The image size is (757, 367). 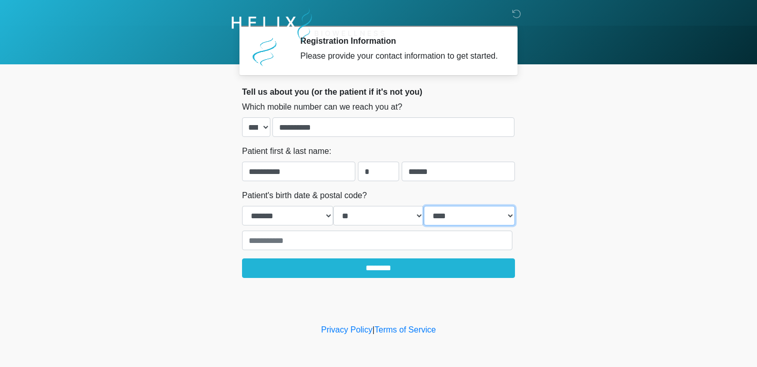 What do you see at coordinates (322, 107) in the screenshot?
I see `label: Which mobile number can we reach you at?` at bounding box center [322, 107].